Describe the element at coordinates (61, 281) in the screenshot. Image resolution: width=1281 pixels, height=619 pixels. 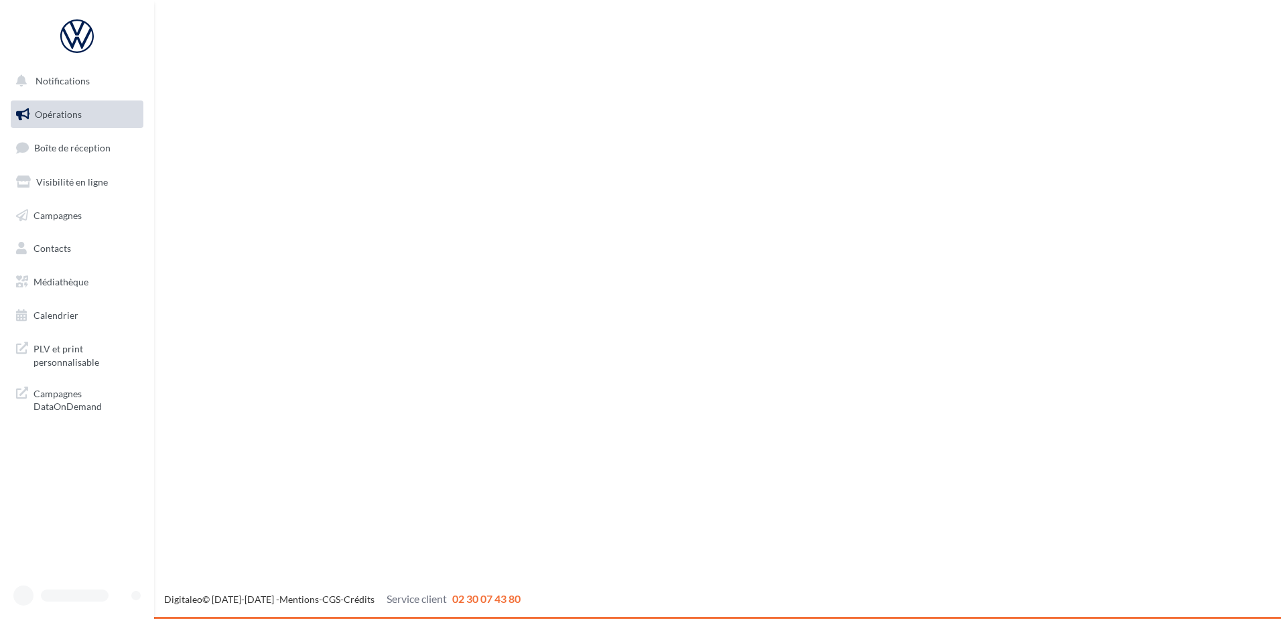
I see `span: Médiathèque` at that location.